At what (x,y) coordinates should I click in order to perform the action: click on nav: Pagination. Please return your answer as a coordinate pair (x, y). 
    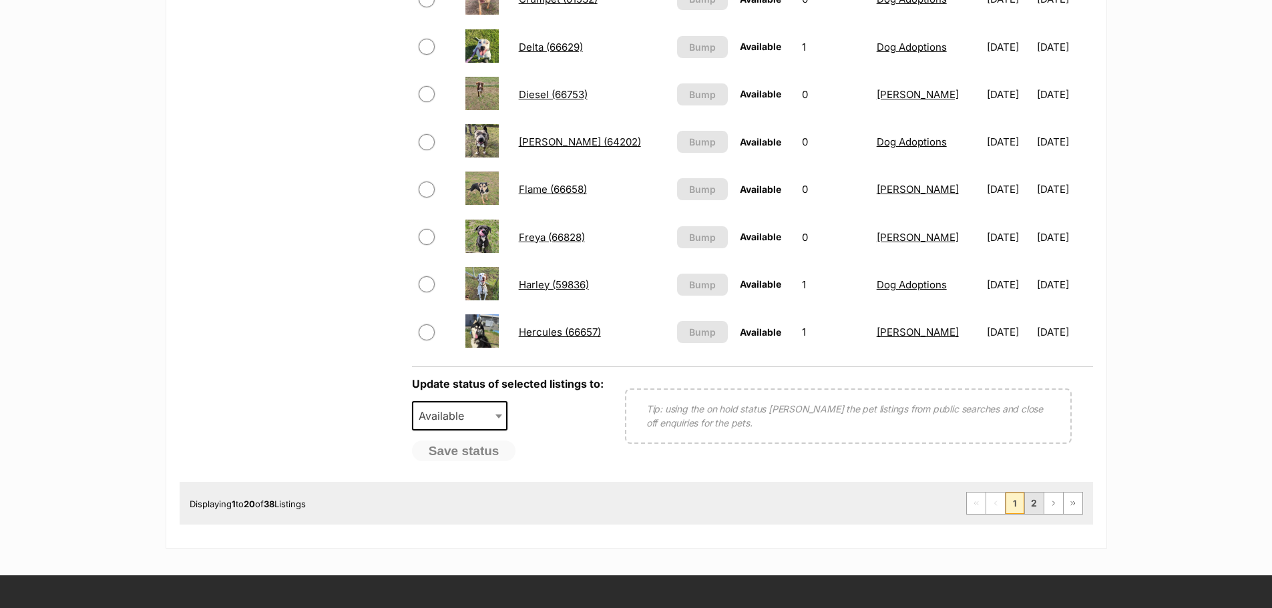
    Looking at the image, I should click on (1025, 504).